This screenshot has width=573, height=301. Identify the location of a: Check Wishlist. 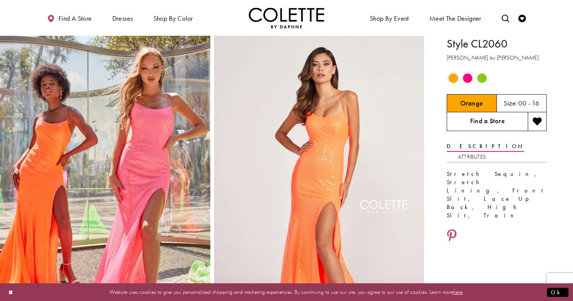
(522, 18).